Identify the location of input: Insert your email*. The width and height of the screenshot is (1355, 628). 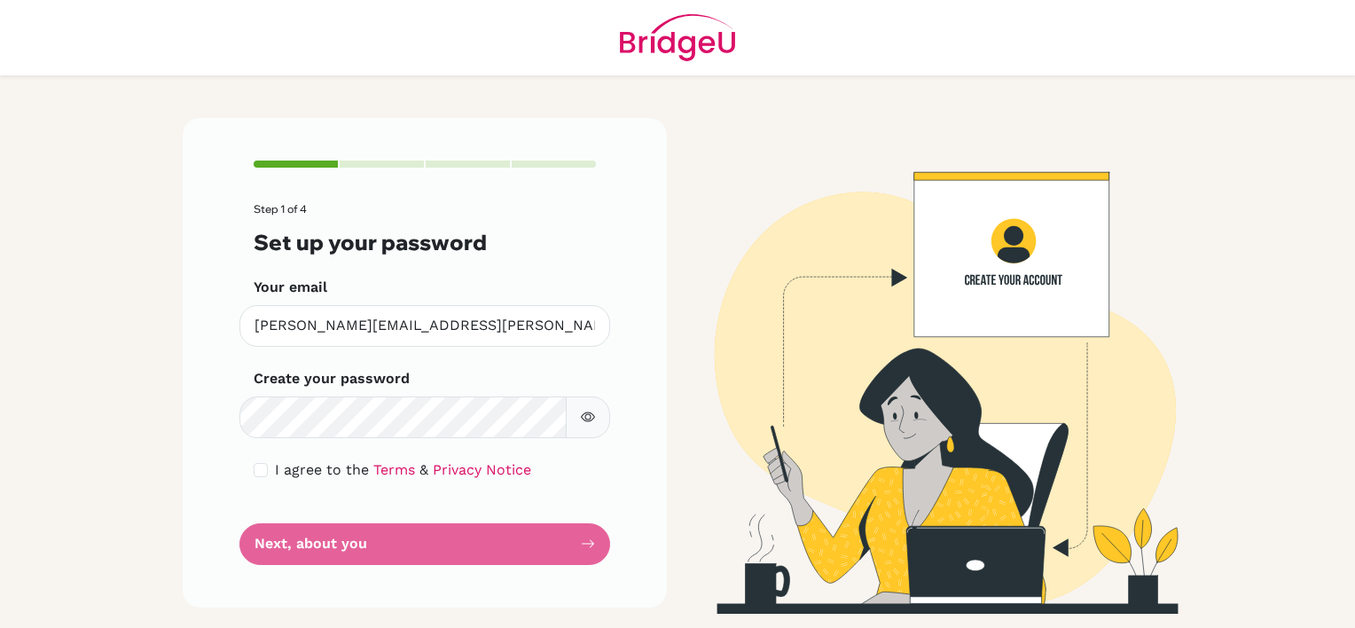
(425, 325).